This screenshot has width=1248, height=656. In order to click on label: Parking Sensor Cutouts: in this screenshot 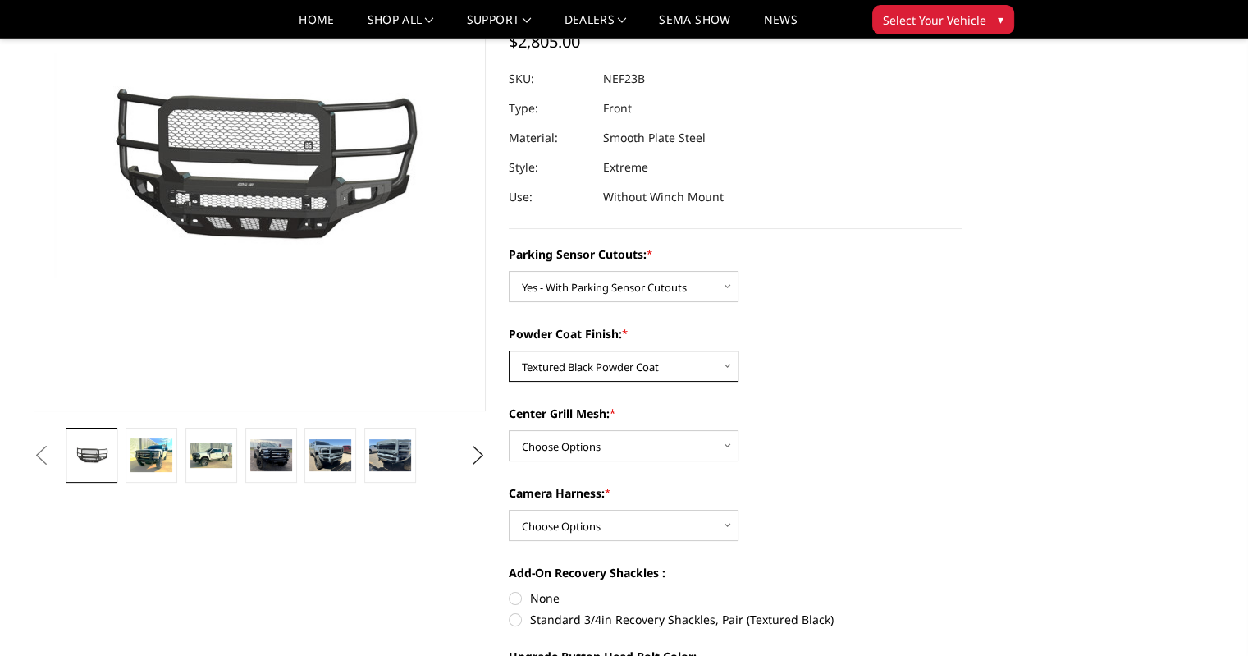, I will do `click(735, 254)`.